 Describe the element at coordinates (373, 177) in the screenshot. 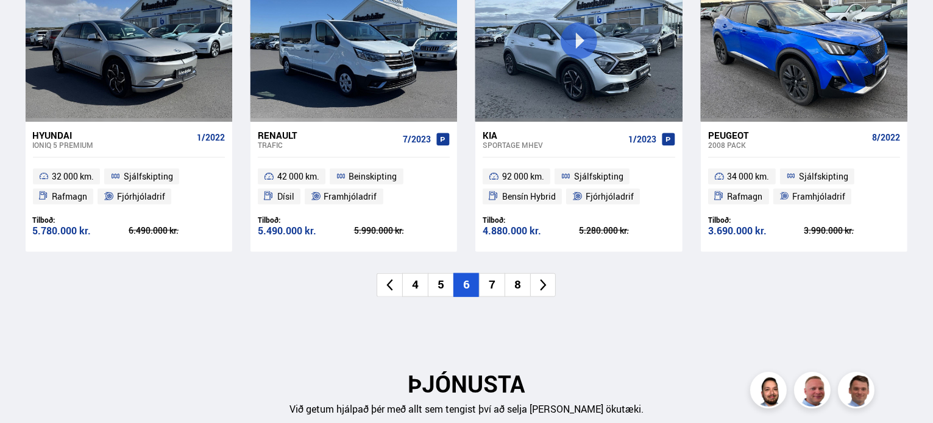

I see `span: Beinskipting` at that location.